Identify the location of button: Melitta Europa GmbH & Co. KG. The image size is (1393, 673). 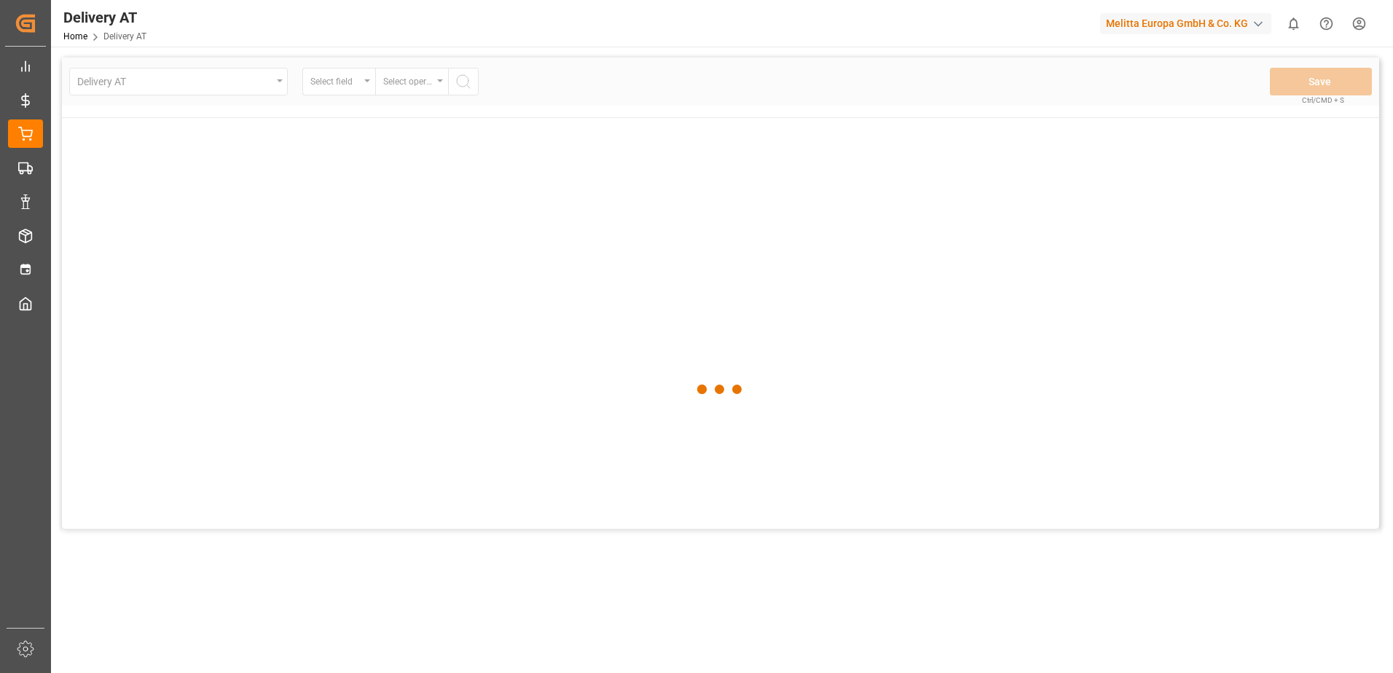
(1188, 23).